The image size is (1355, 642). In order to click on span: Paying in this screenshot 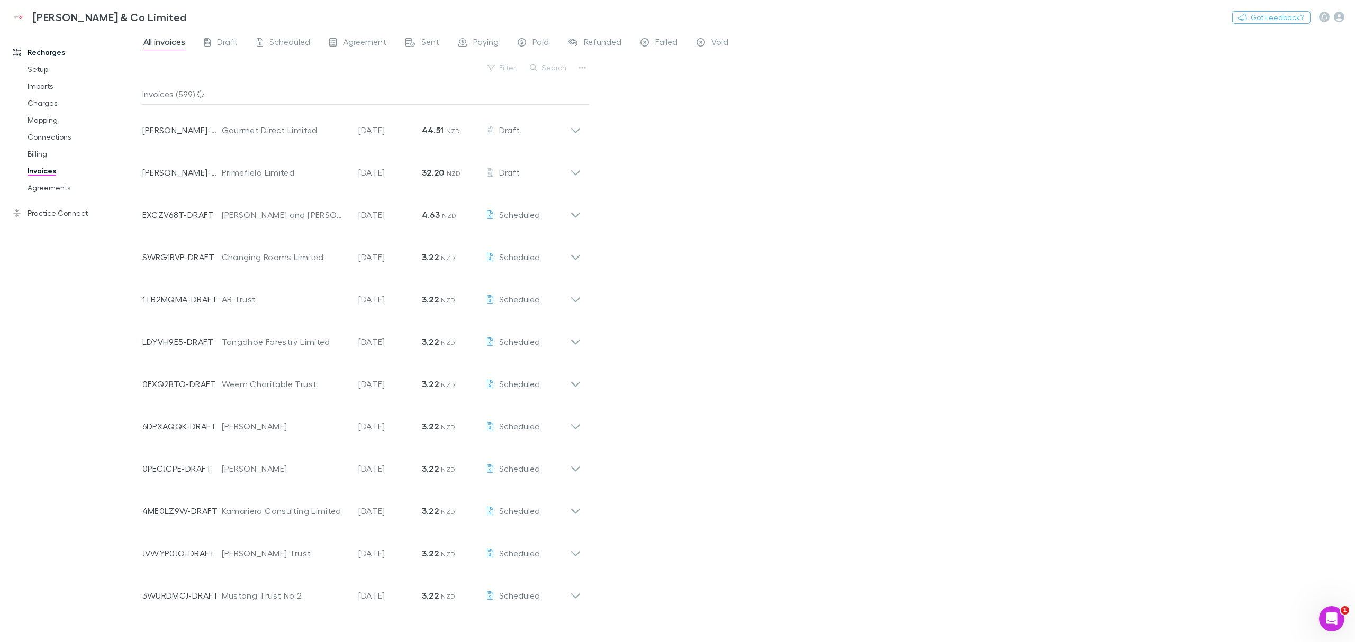, I will do `click(486, 43)`.